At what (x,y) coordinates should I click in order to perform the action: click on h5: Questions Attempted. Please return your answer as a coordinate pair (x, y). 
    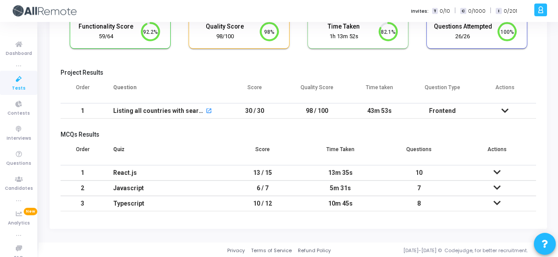
    Looking at the image, I should click on (463, 26).